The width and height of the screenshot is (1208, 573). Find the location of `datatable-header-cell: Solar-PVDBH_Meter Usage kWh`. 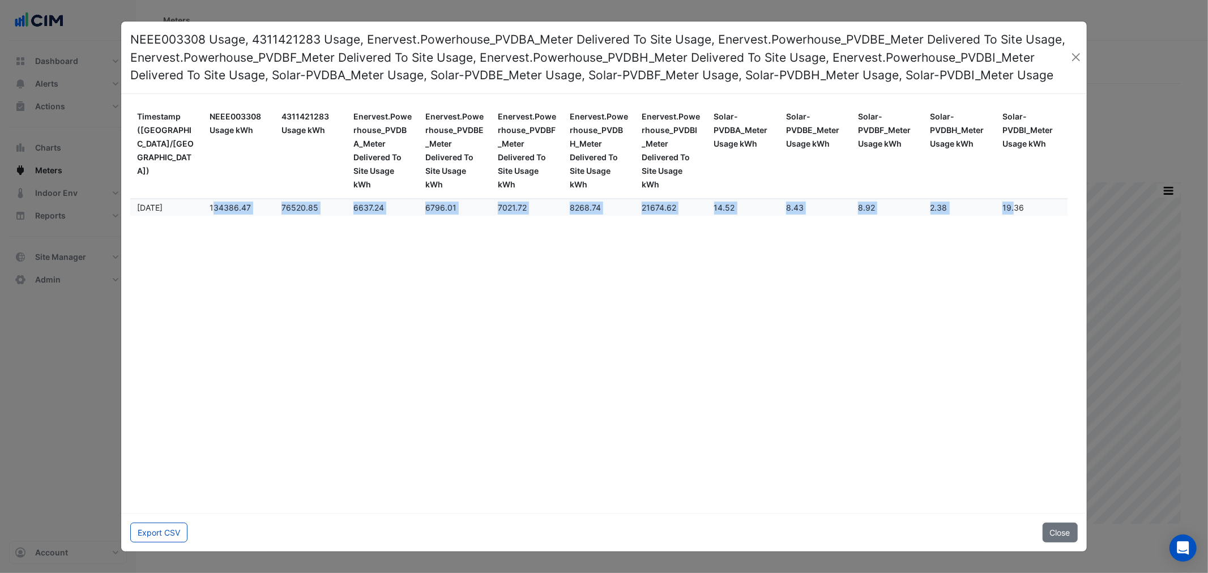

datatable-header-cell: Solar-PVDBH_Meter Usage kWh is located at coordinates (959, 151).